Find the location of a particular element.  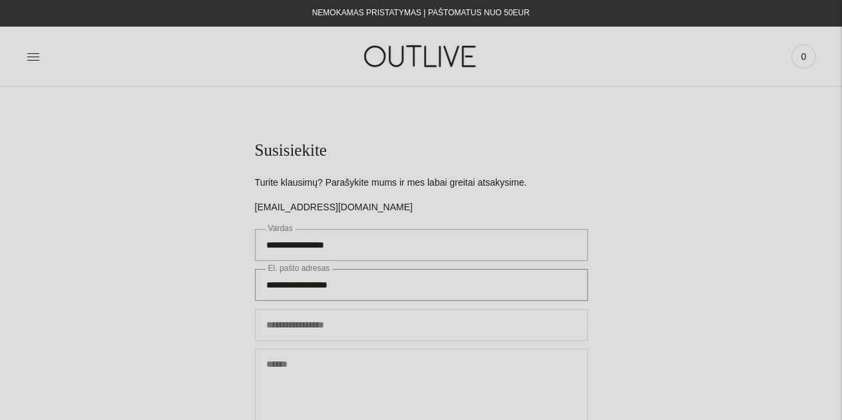

h1: Susisiekite is located at coordinates (421, 150).